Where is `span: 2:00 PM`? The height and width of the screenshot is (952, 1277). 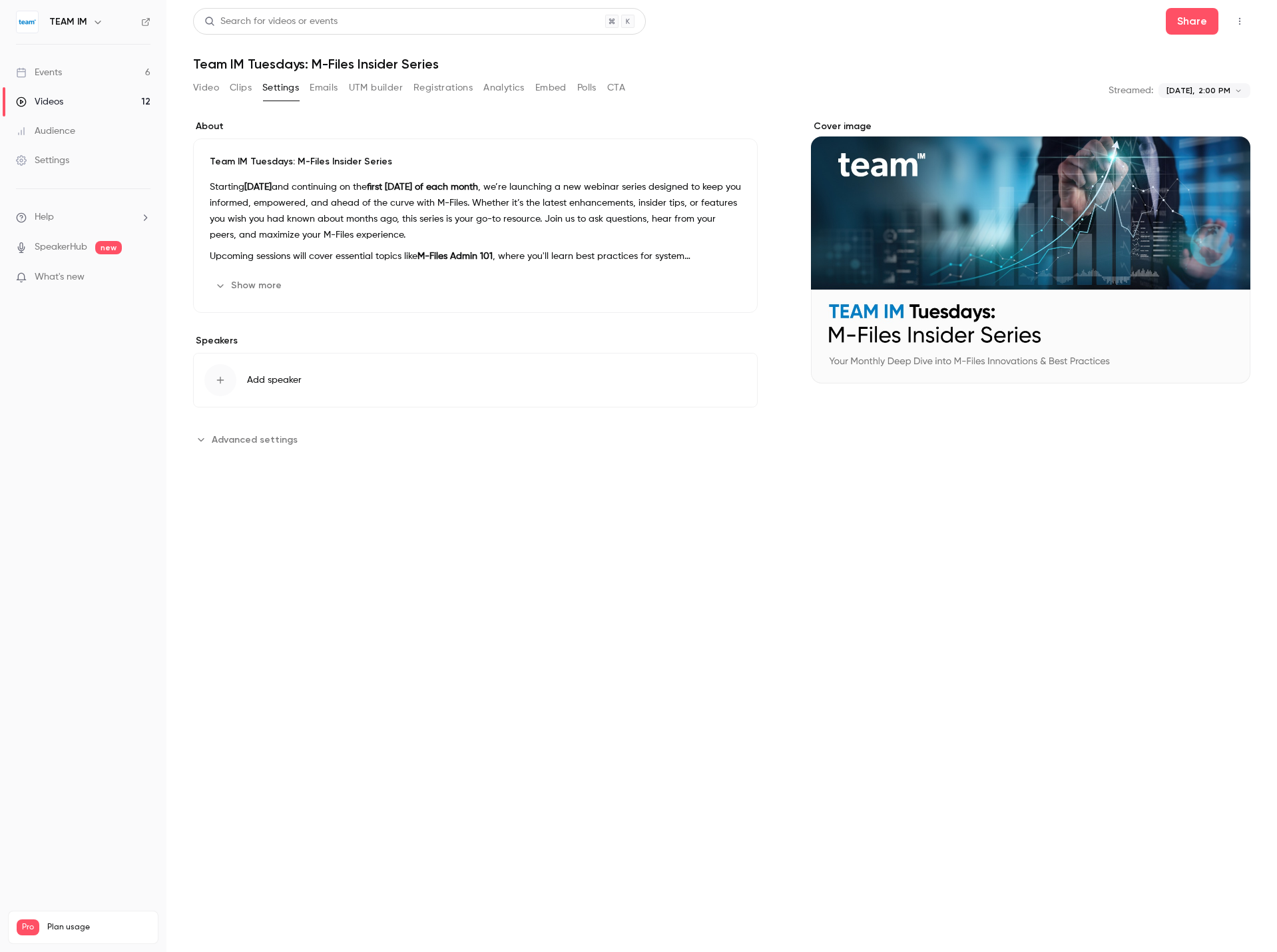
span: 2:00 PM is located at coordinates (1214, 90).